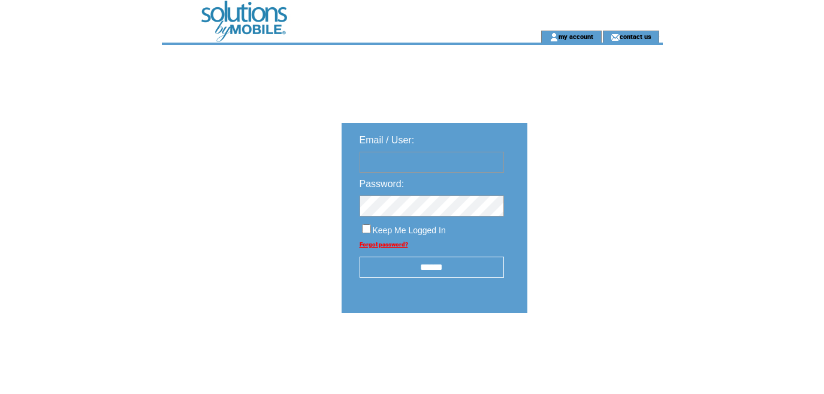 The height and width of the screenshot is (394, 824). Describe the element at coordinates (635, 36) in the screenshot. I see `a: contact us` at that location.